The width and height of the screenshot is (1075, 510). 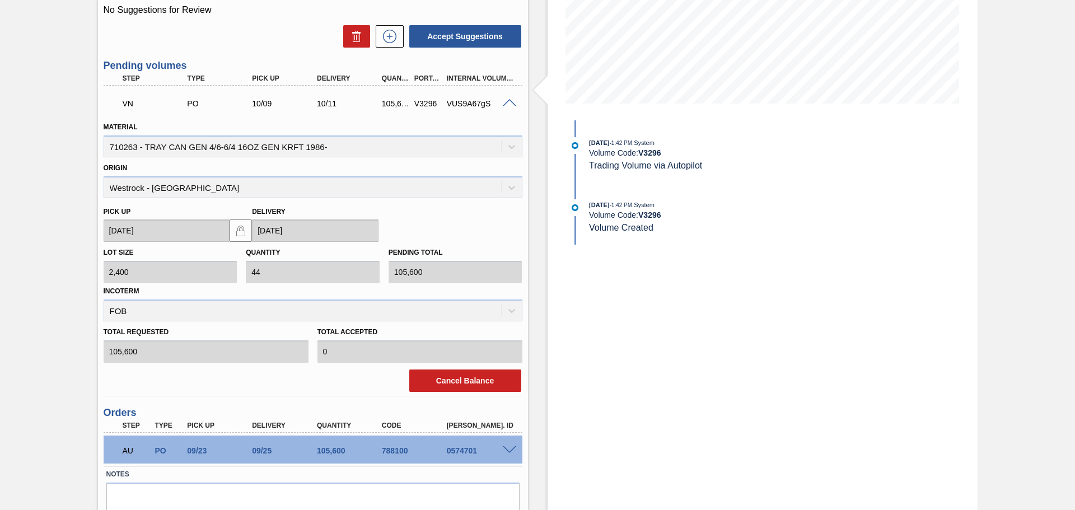 What do you see at coordinates (121, 291) in the screenshot?
I see `label: Incoterm` at bounding box center [121, 291].